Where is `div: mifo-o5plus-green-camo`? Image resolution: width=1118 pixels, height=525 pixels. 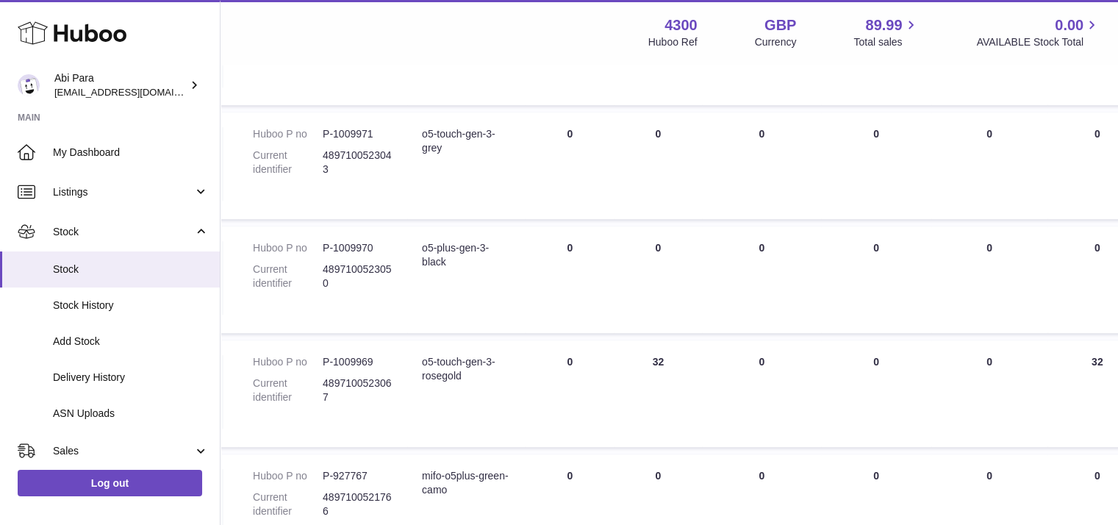 div: mifo-o5plus-green-camo is located at coordinates (466, 483).